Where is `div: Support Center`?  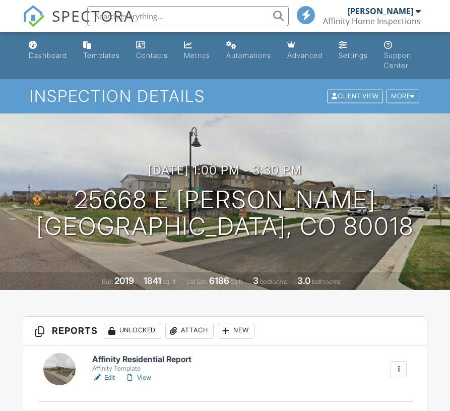
div: Support Center is located at coordinates (398, 60).